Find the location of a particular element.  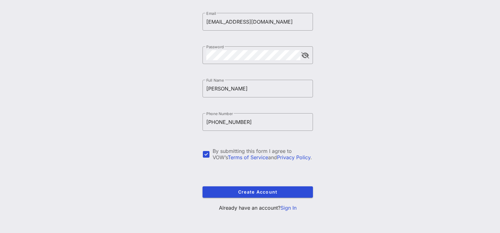

div: By submitting this form I agree to VOW’s and . is located at coordinates (263, 154).